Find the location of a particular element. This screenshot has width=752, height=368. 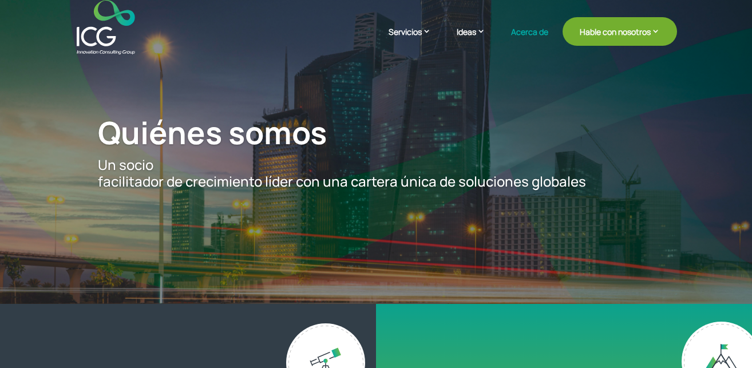

a: Servicios is located at coordinates (416, 40).